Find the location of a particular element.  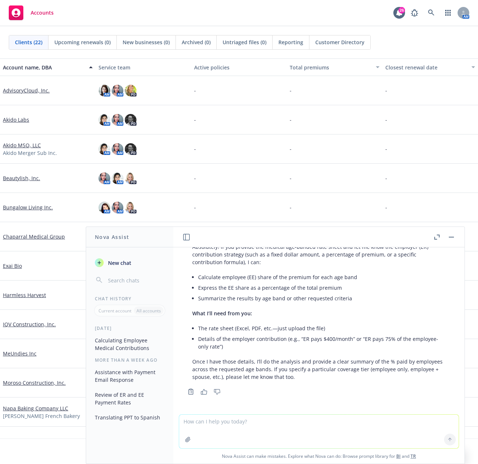

div: More than a week ago is located at coordinates (130, 360).